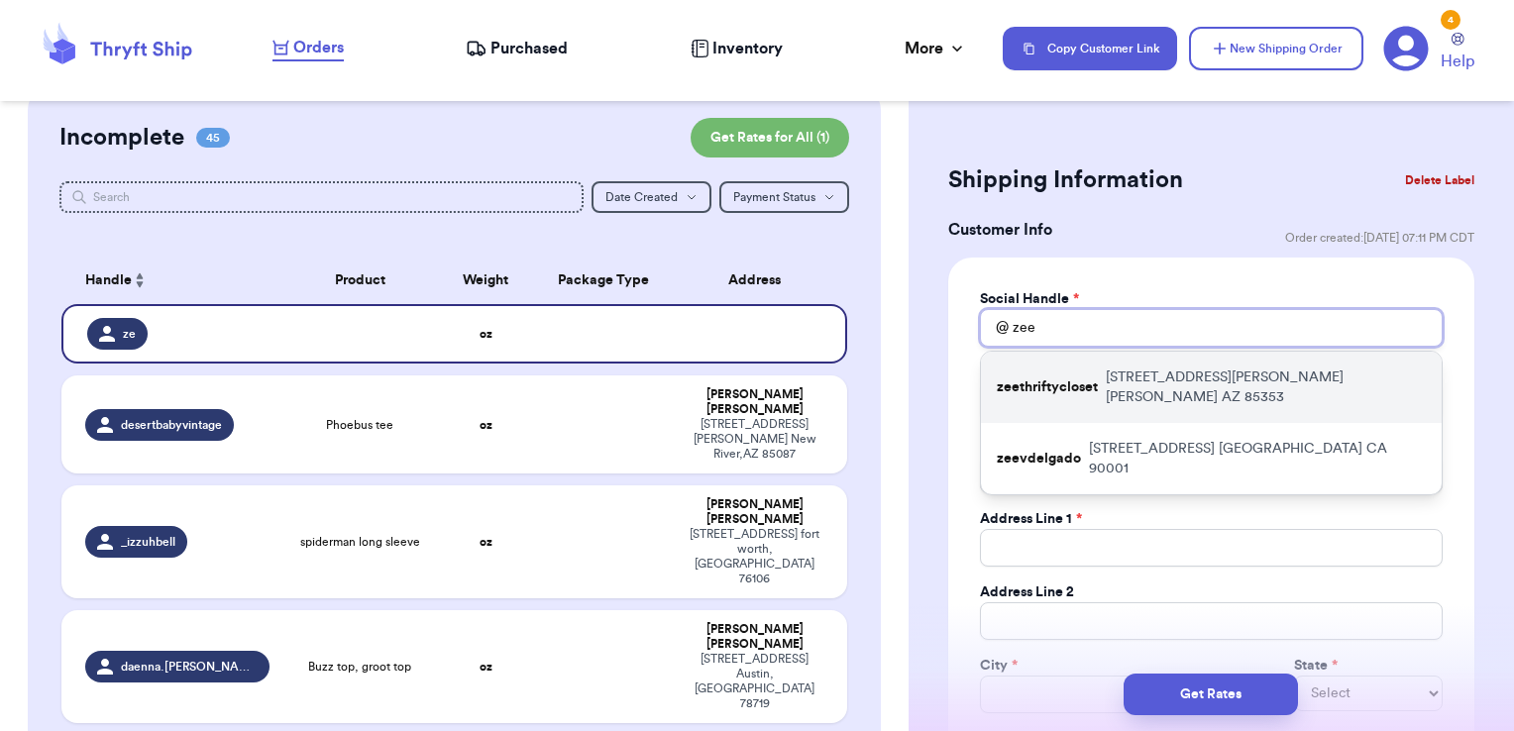 The image size is (1514, 731). Describe the element at coordinates (1000, 230) in the screenshot. I see `h3: Customer Info` at that location.